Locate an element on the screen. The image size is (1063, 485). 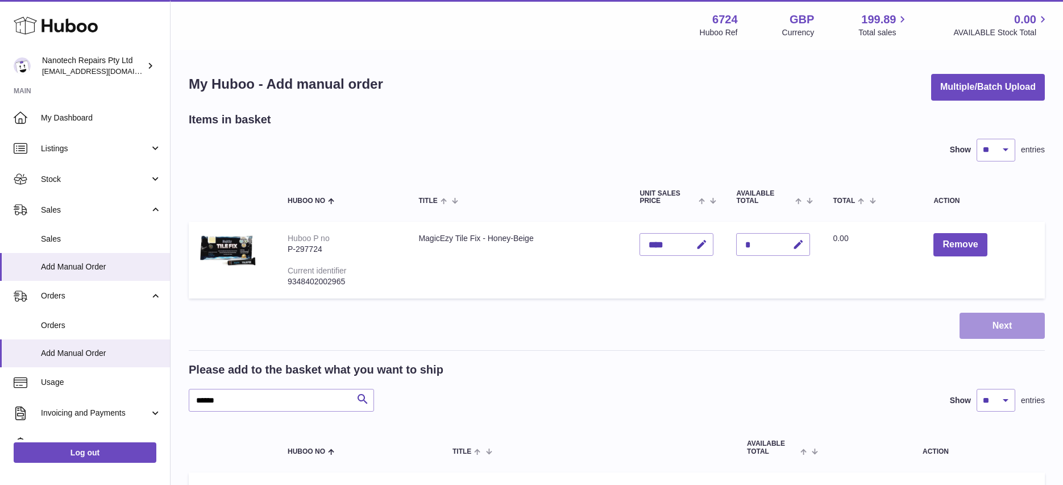
strong: 6724 is located at coordinates (725, 19).